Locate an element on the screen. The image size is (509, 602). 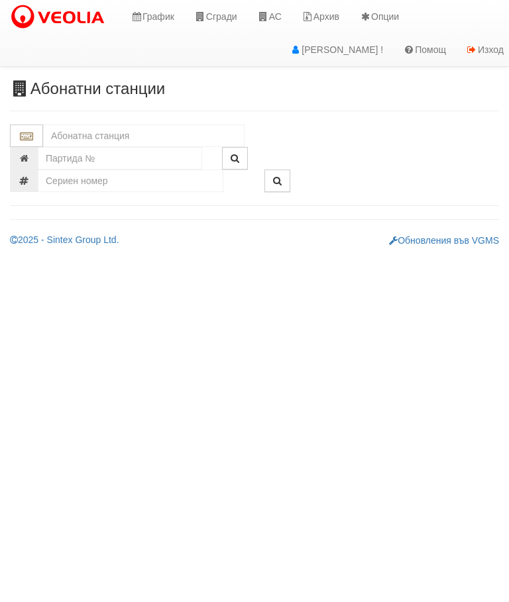
a: Обновления във VGMS is located at coordinates (444, 240).